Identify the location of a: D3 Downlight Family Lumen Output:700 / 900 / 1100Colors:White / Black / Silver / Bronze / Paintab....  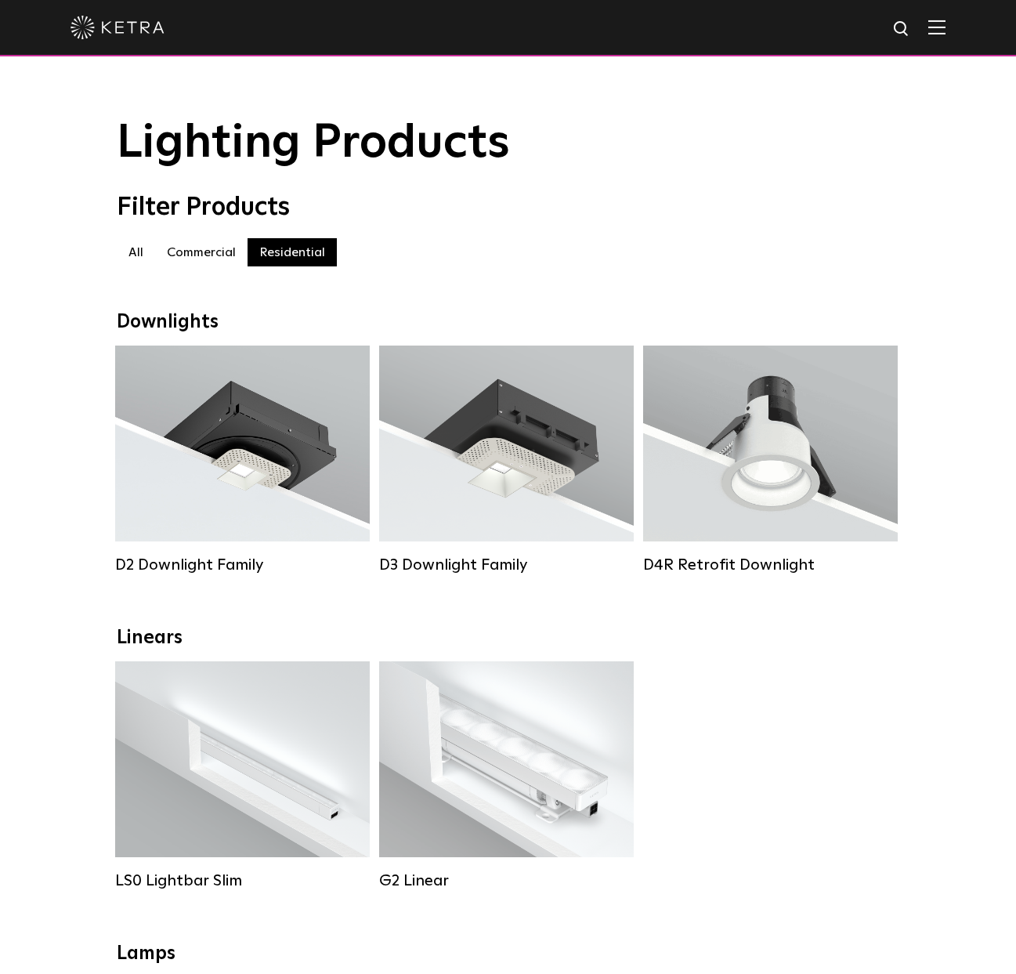
(506, 460).